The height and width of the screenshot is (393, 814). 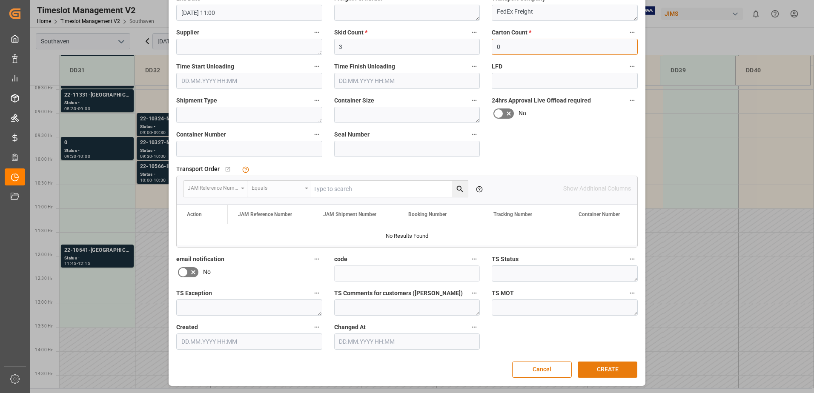 I want to click on textarea: FedEx Freight, so click(x=564, y=13).